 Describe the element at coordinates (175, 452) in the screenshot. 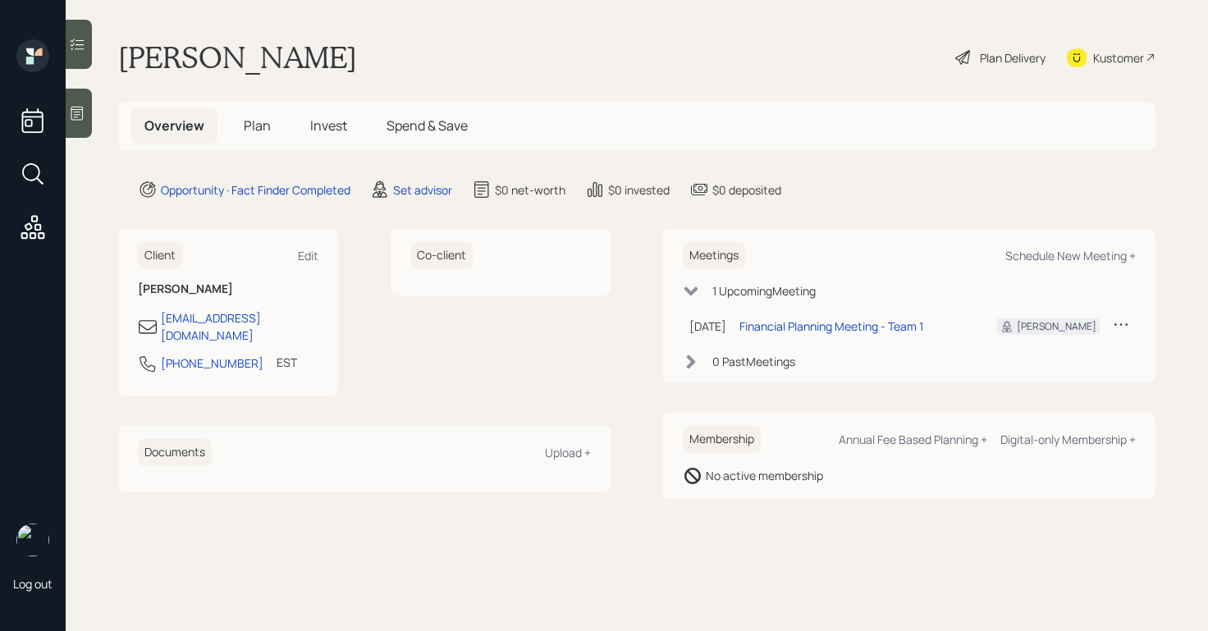

I see `h6: Documents` at that location.